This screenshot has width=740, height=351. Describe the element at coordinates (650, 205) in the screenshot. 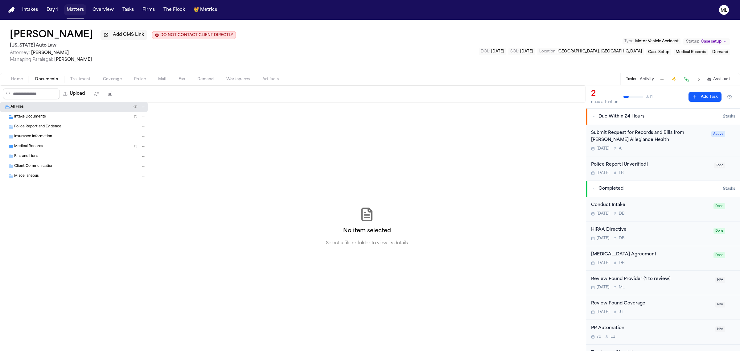

I see `div: Conduct Intake` at that location.